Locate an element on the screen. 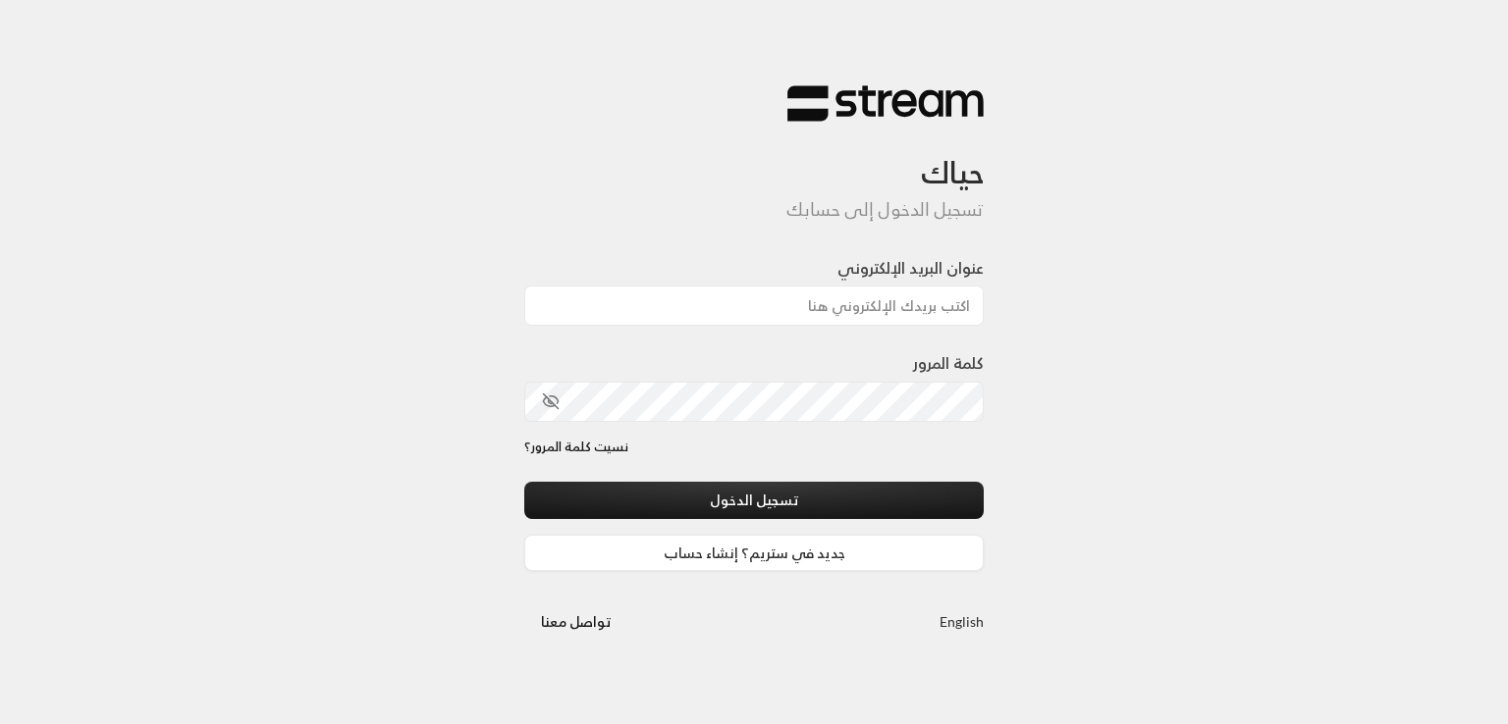  button: تسجيل الدخول is located at coordinates (754, 500).